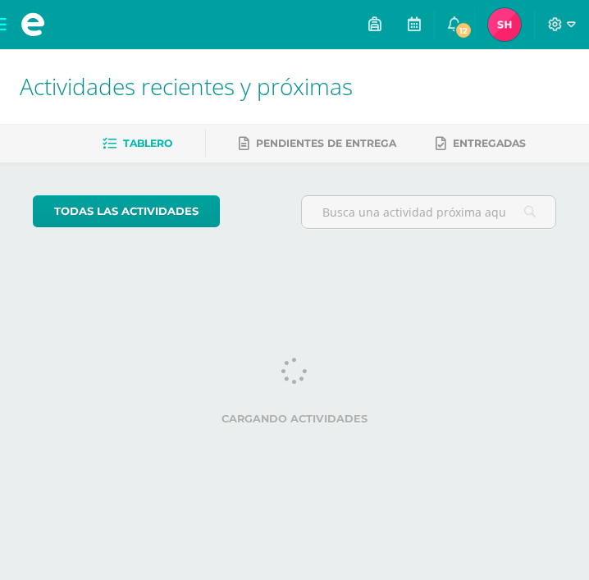 The height and width of the screenshot is (580, 589). I want to click on span: 12, so click(463, 30).